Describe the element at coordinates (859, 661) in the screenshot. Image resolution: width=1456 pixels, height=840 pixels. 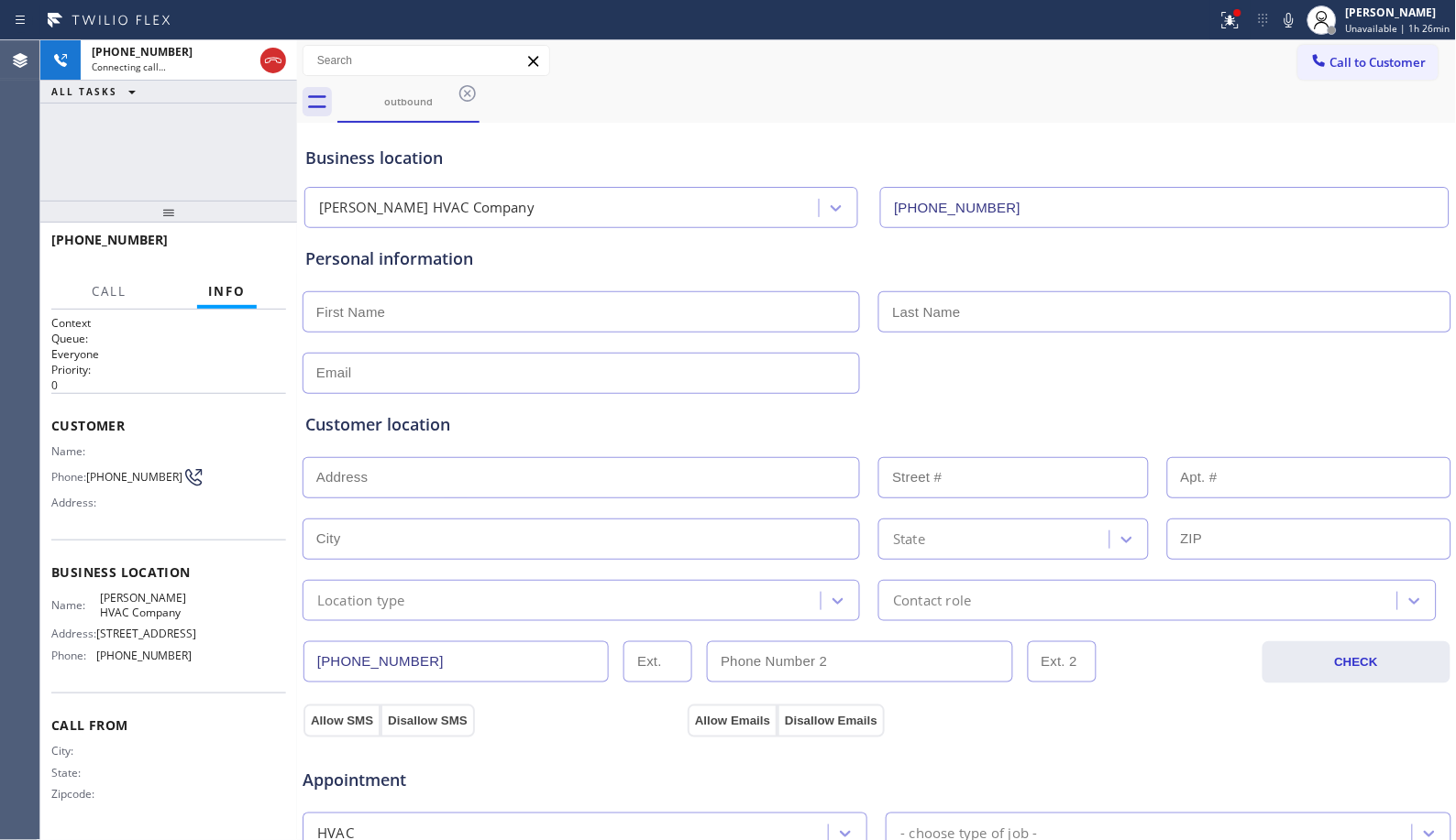
I see `input: Phone Number 2` at that location.